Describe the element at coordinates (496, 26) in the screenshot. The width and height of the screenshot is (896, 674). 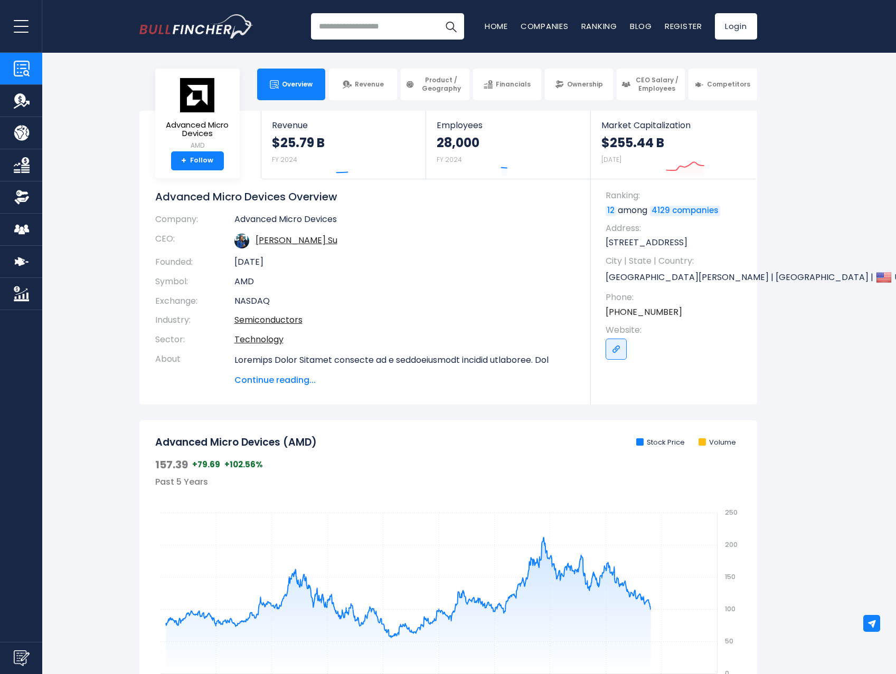
I see `a: Home` at that location.